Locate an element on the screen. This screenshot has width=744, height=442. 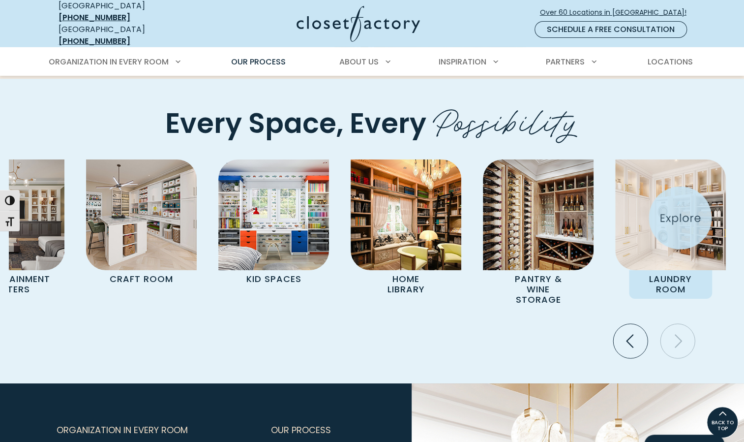
p: Home Library is located at coordinates (406, 284).